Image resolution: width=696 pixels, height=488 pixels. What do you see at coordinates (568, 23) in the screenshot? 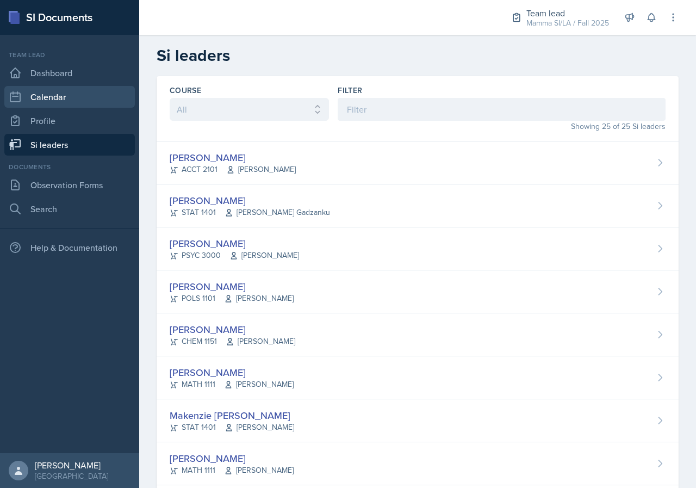
I see `div: Mamma SI/LA / Fall 2025` at bounding box center [568, 23].